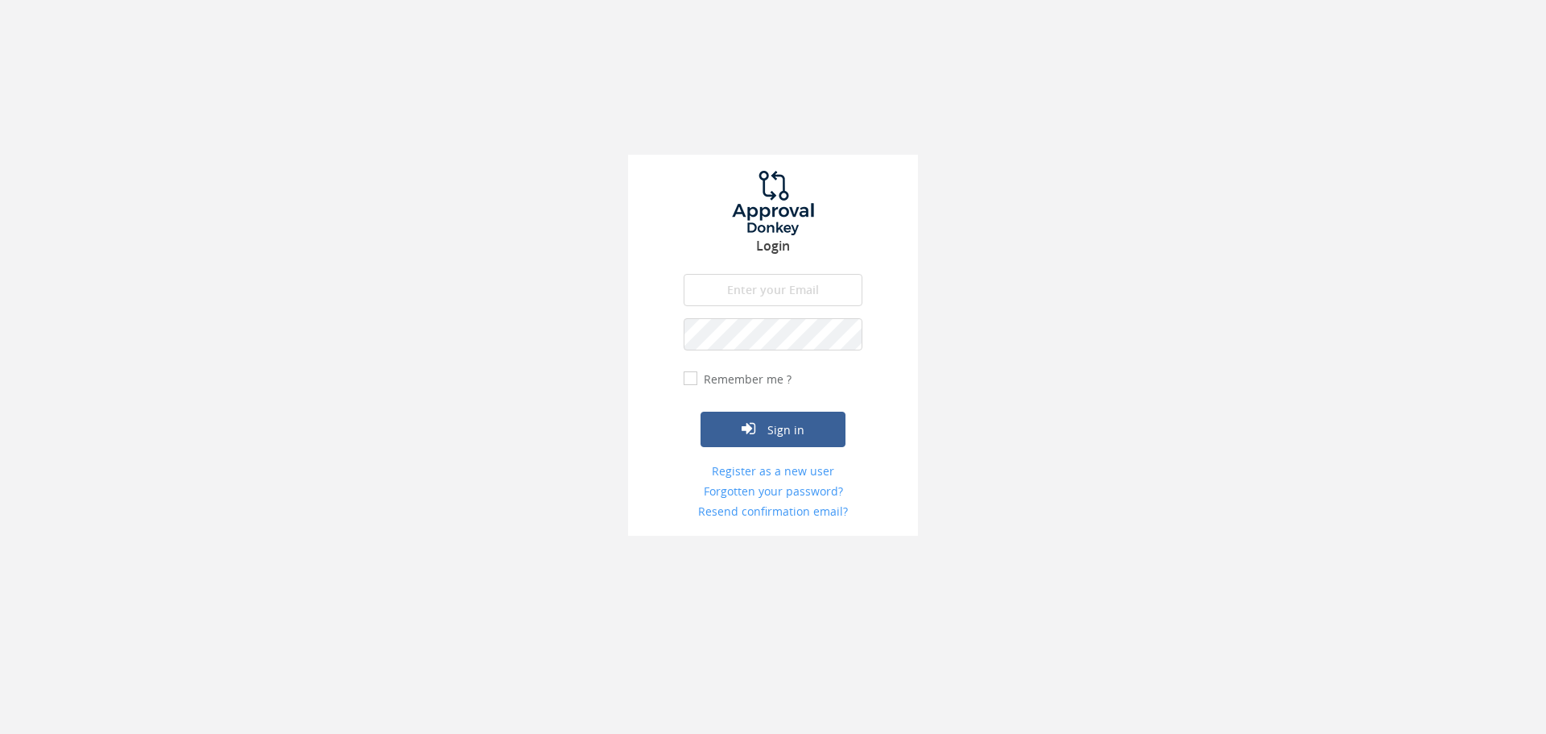  I want to click on input: Enter your Email, so click(773, 290).